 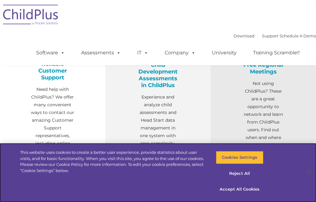 I want to click on p: Not using ChildPlus? These are a great opportunity to network and learn from ChildPlus users. Fin..., so click(x=264, y=122).